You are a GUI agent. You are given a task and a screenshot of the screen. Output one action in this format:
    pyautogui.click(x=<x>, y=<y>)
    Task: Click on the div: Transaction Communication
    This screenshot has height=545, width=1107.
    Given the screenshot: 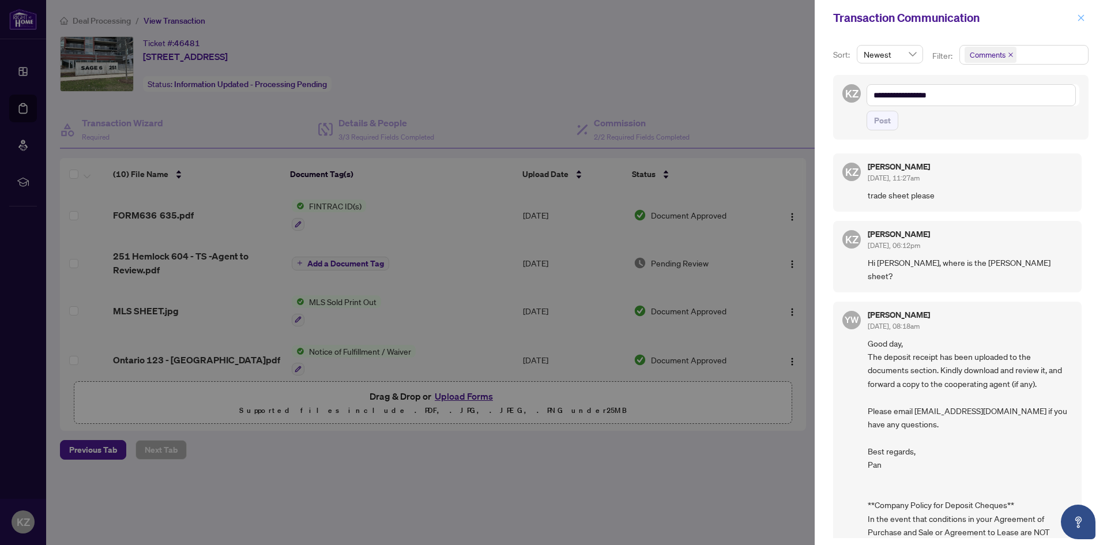 What is the action you would take?
    pyautogui.click(x=953, y=18)
    